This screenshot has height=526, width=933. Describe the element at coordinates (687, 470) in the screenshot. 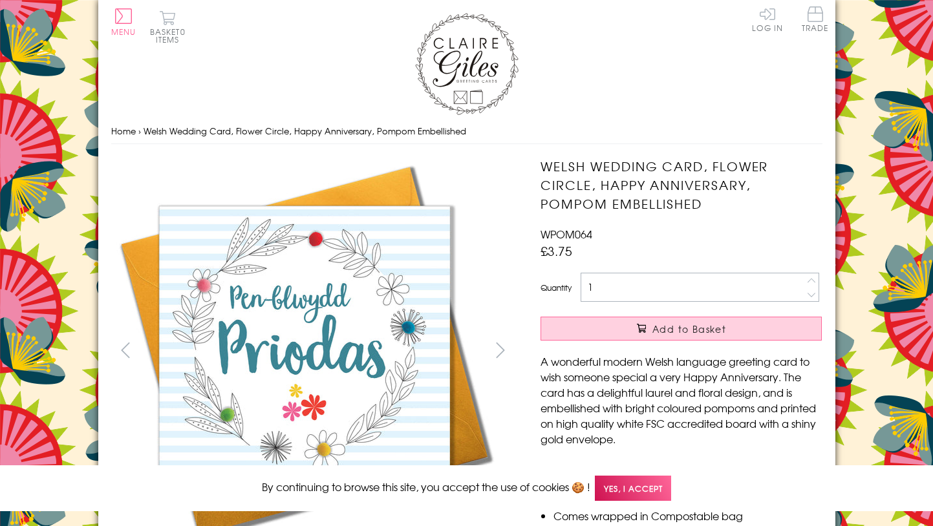

I see `li: Dimensions: 150mm x 150mm` at that location.